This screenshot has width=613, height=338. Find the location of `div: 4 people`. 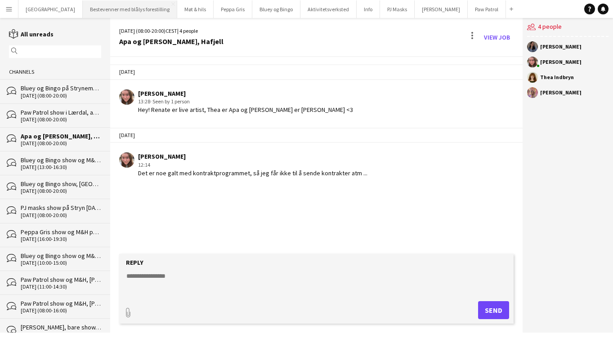

div: 4 people is located at coordinates (568, 27).